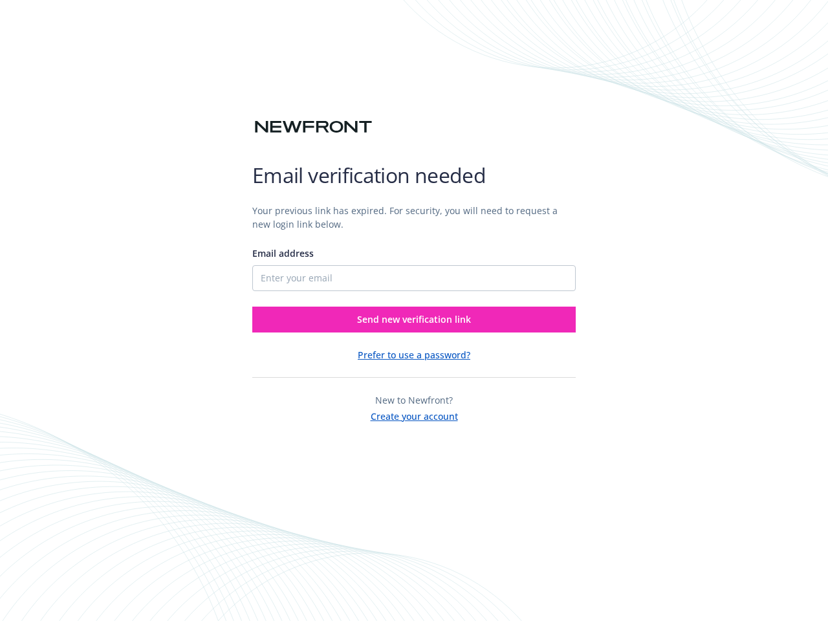  What do you see at coordinates (414, 175) in the screenshot?
I see `h1: Email verification needed` at bounding box center [414, 175].